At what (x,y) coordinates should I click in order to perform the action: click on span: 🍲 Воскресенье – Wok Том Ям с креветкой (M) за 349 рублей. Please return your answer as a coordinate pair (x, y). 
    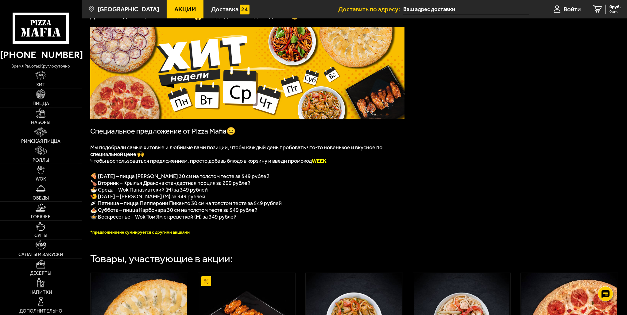
    Looking at the image, I should click on (163, 217).